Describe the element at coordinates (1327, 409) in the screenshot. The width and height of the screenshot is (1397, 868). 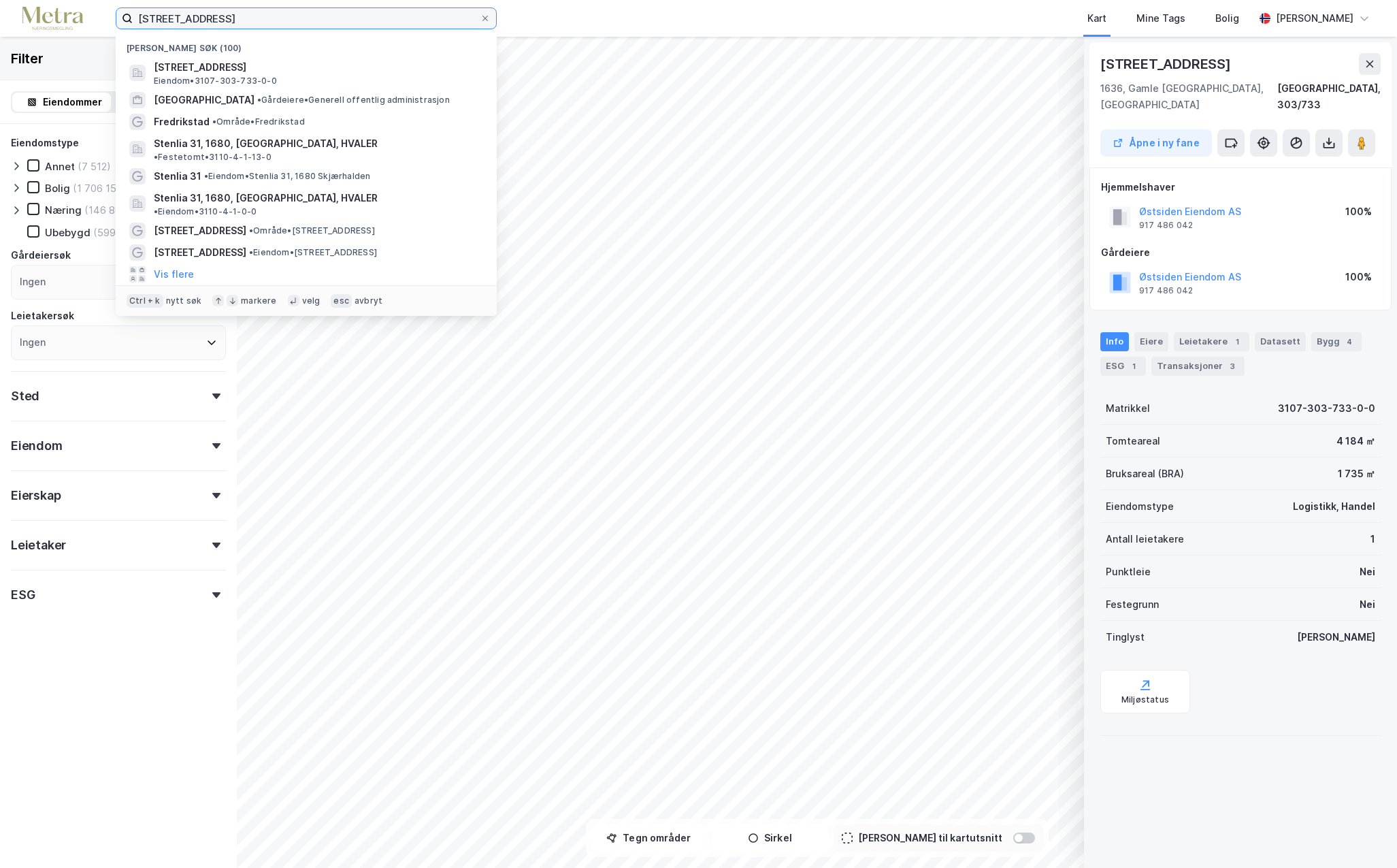
I see `div: 3107-303-733-0-0` at that location.